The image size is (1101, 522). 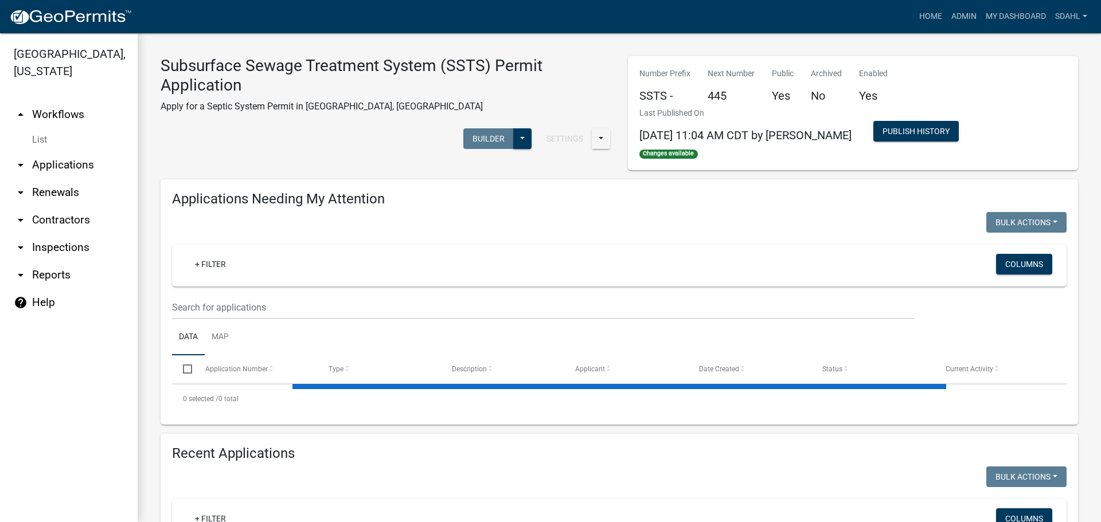 I want to click on p: Public, so click(x=783, y=73).